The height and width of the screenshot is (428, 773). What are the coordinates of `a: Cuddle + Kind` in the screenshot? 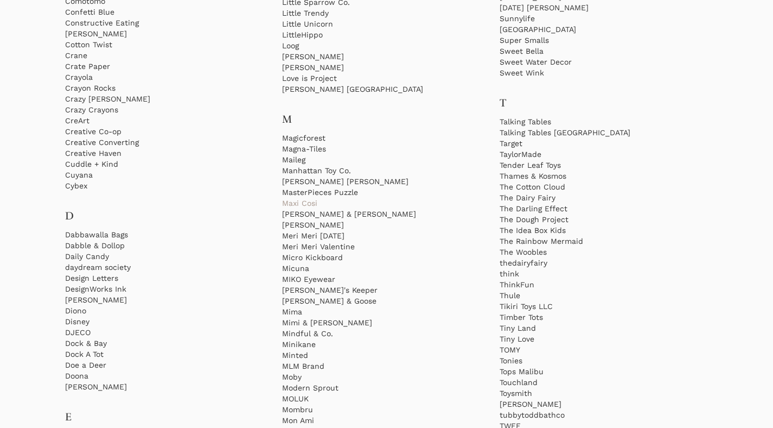 It's located at (169, 164).